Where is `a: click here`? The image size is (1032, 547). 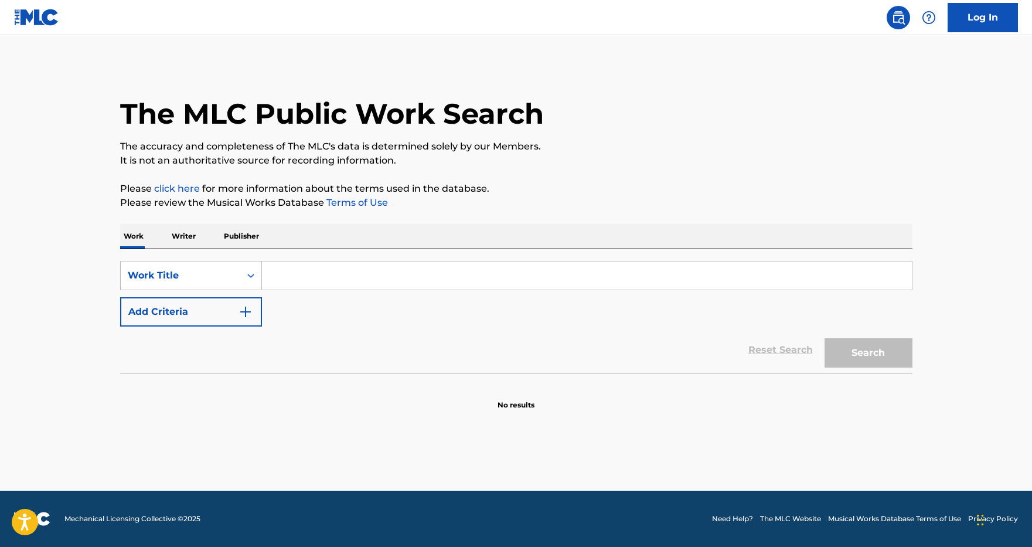
a: click here is located at coordinates (177, 188).